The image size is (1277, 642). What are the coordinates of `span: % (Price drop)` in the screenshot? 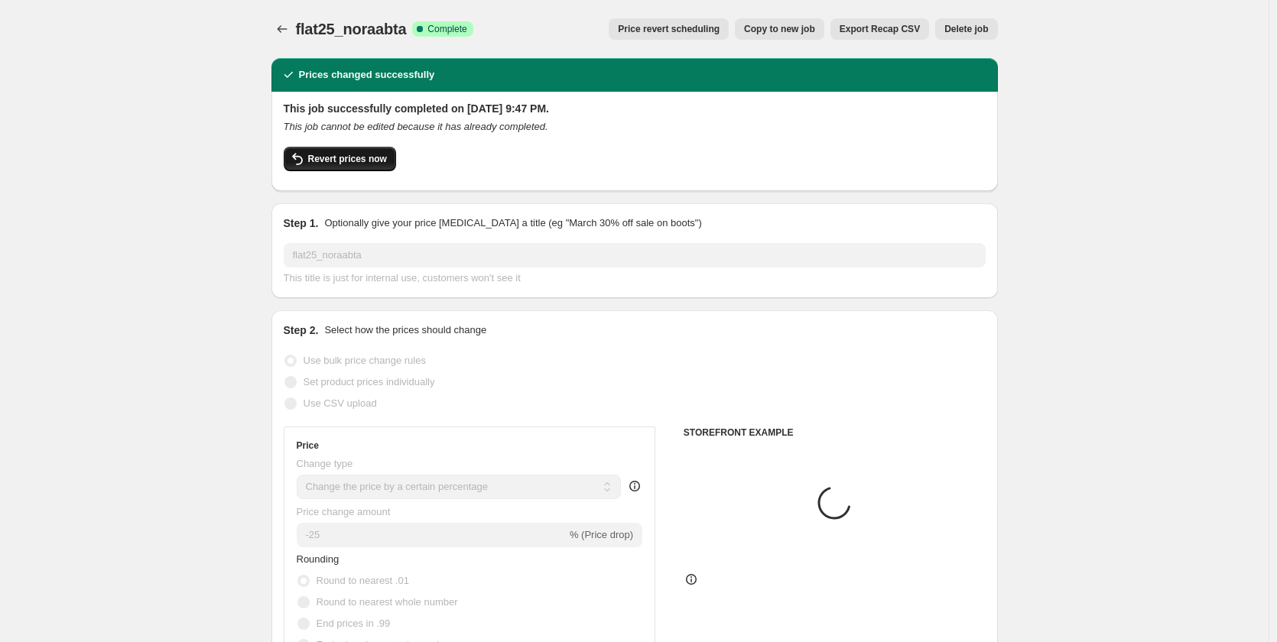 It's located at (601, 534).